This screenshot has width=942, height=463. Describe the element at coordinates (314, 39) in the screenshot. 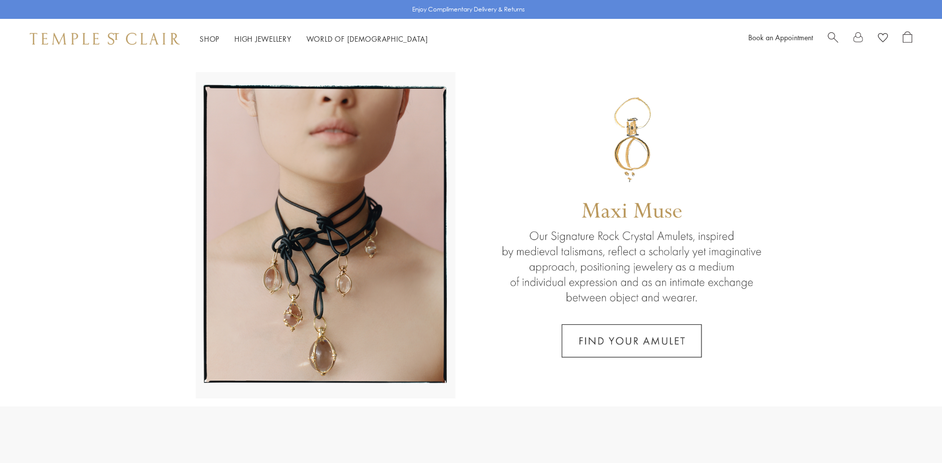

I see `nav: Main navigation` at that location.